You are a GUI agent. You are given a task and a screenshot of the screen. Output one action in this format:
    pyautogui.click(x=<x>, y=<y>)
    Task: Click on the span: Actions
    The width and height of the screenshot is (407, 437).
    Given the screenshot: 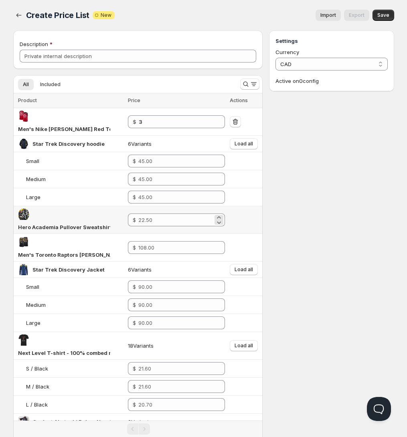 What is the action you would take?
    pyautogui.click(x=239, y=100)
    